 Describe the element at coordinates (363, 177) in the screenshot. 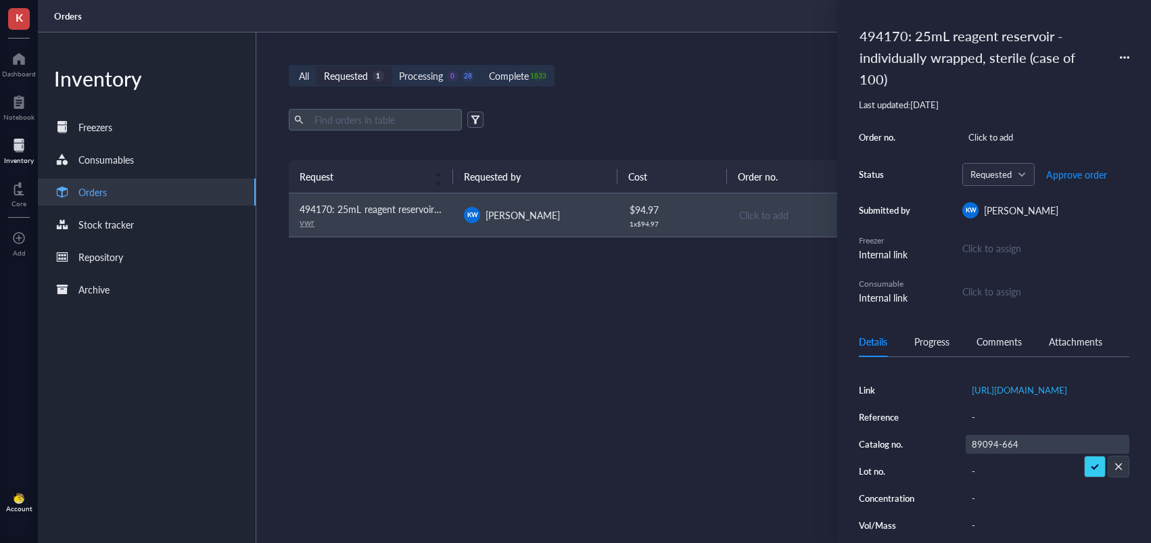

I see `span: Request` at that location.